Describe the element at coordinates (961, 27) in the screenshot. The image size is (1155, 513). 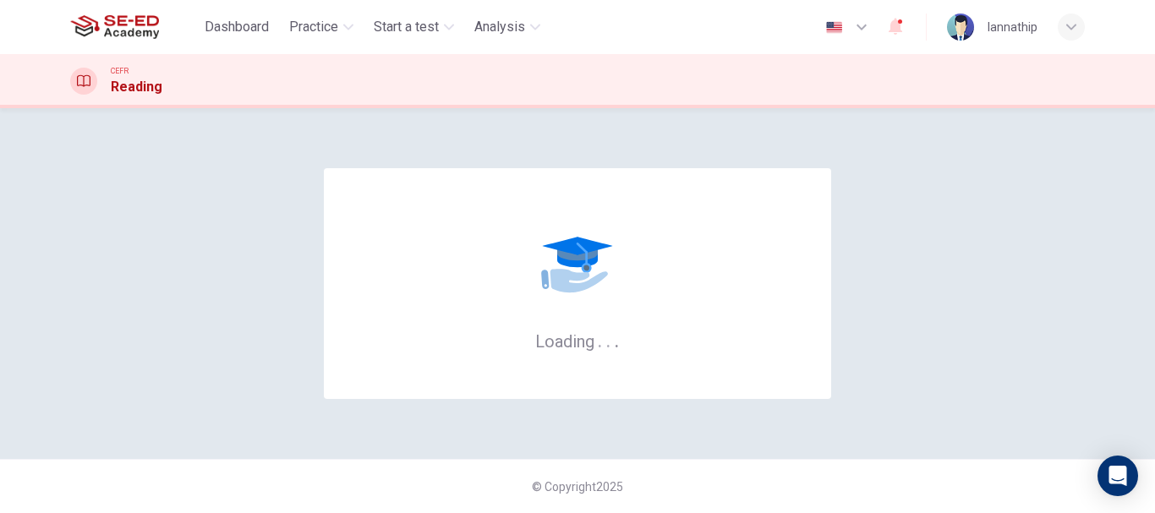
I see `img: Profile picture` at that location.